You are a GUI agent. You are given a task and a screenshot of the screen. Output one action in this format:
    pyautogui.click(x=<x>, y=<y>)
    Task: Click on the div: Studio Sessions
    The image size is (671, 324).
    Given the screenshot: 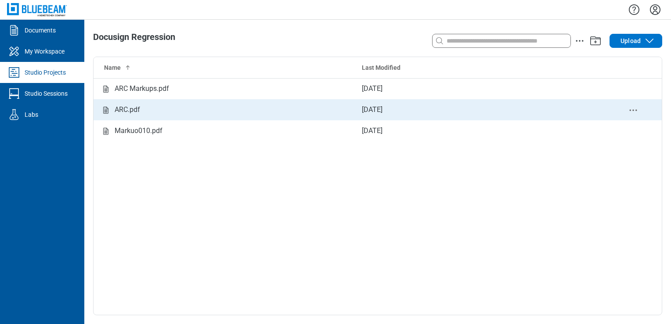 What is the action you would take?
    pyautogui.click(x=46, y=93)
    